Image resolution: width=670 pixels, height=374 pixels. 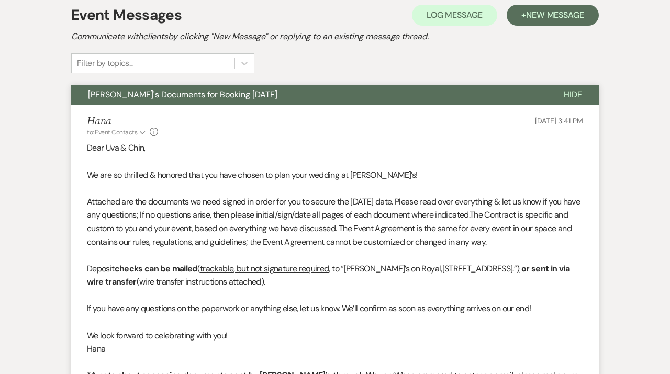 What do you see at coordinates (328, 275) in the screenshot?
I see `strong: or sent in via wire transfer` at bounding box center [328, 275].